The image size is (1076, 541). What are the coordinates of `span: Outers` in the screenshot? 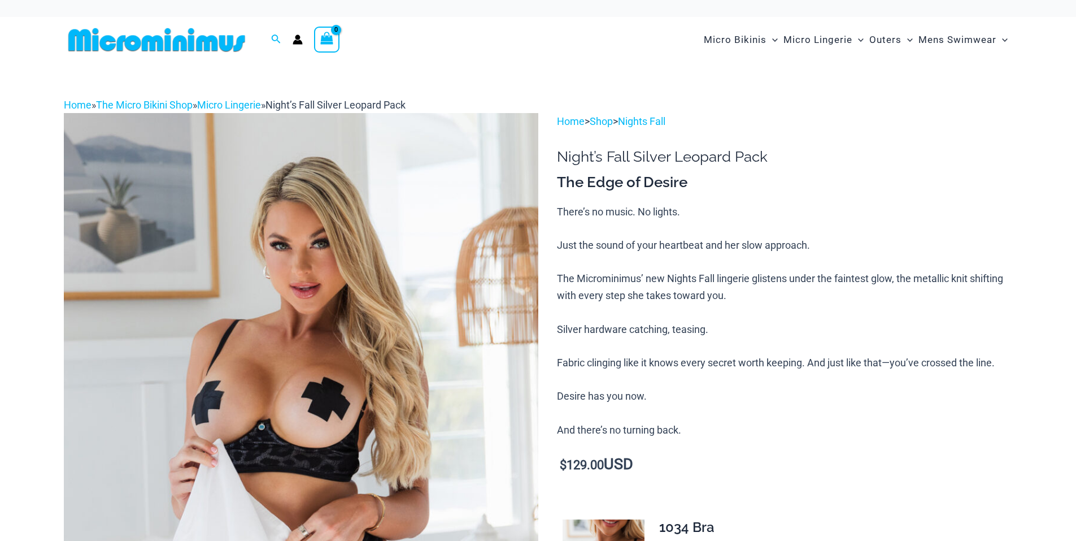 It's located at (885, 40).